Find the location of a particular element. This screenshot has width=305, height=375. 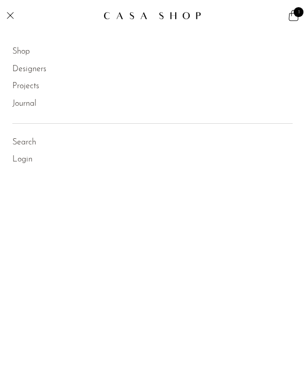

a: Search is located at coordinates (24, 143).